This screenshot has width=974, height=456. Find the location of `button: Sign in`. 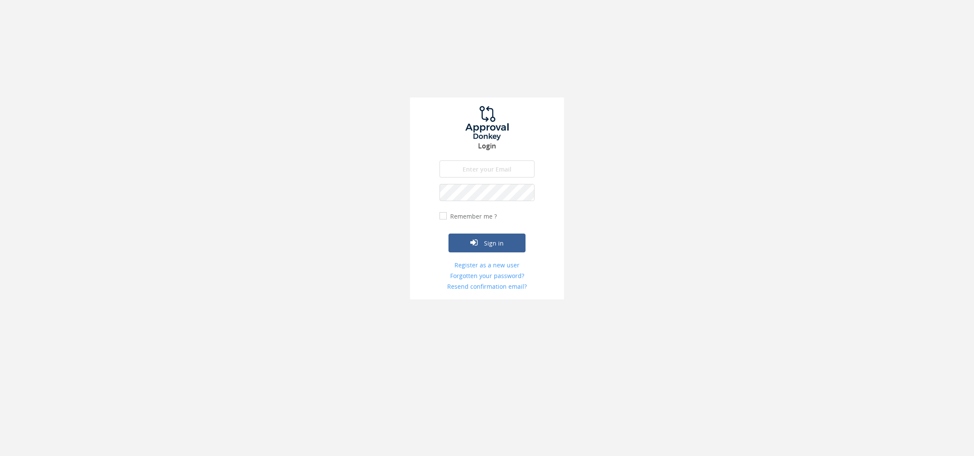

button: Sign in is located at coordinates (487, 243).